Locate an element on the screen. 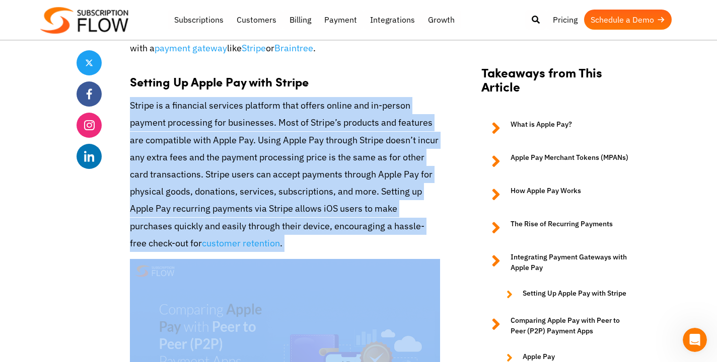  h2: Takeaways from This Article is located at coordinates (556, 85).